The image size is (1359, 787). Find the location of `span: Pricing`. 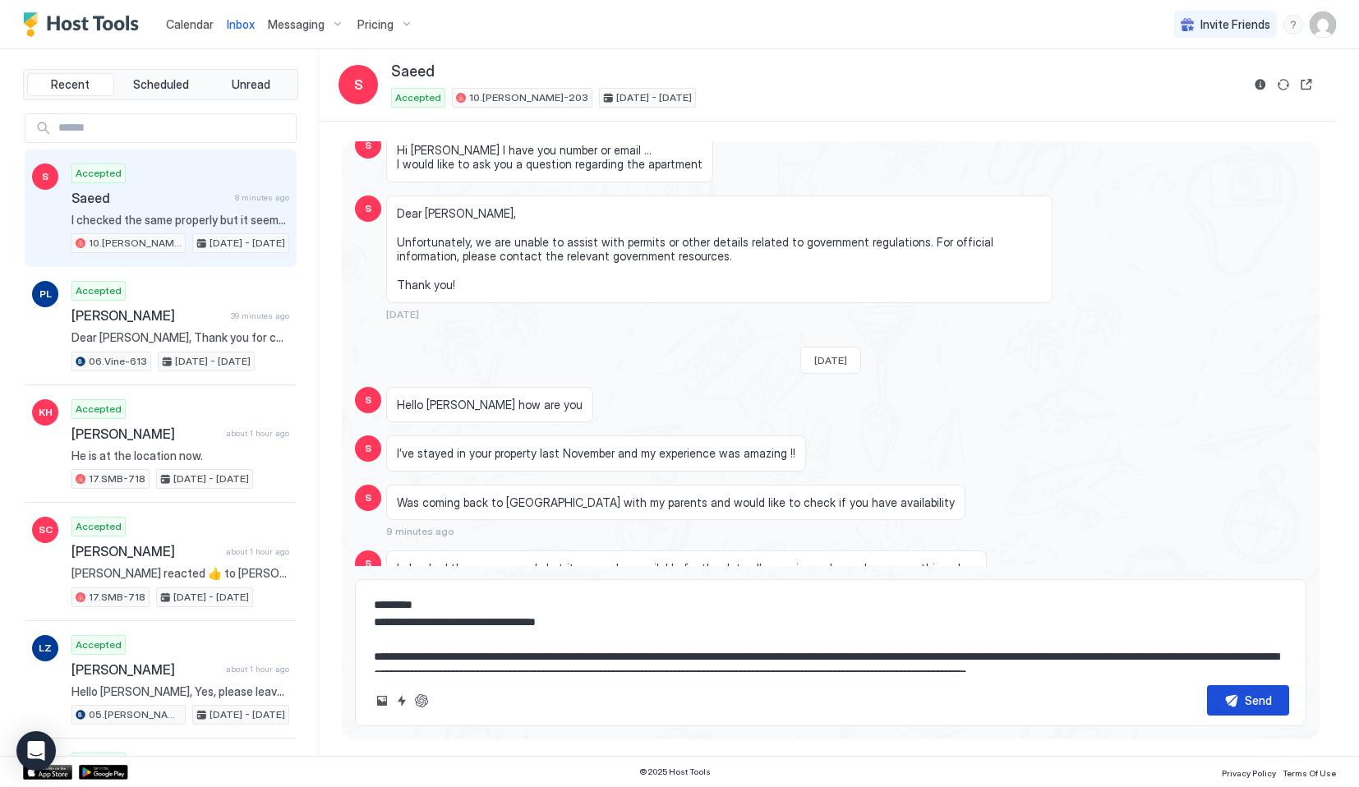

span: Pricing is located at coordinates (375, 25).